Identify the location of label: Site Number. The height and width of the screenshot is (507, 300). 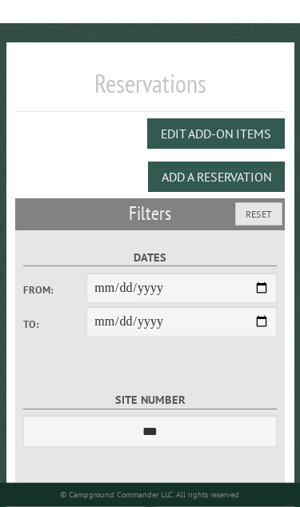
(150, 400).